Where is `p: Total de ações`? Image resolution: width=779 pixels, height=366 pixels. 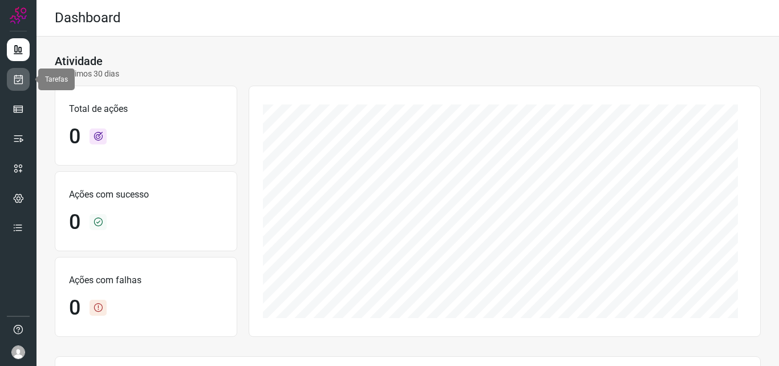 p: Total de ações is located at coordinates (146, 109).